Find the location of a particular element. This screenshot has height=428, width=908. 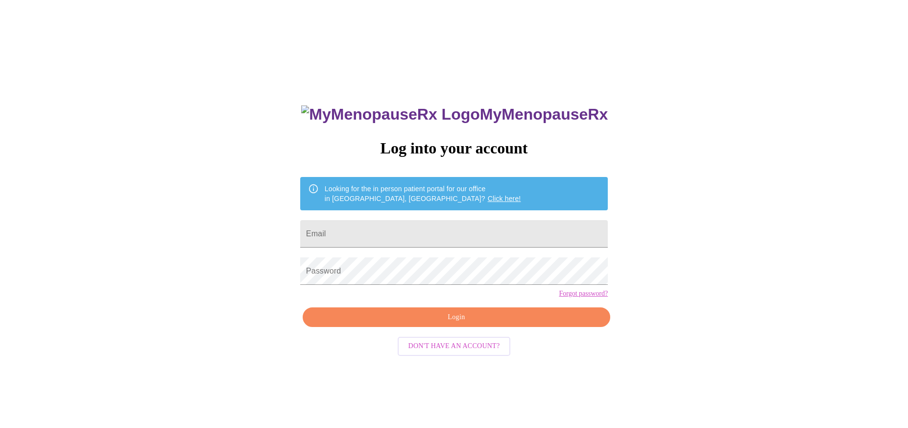

span: Don't have an account? is located at coordinates (454, 346).